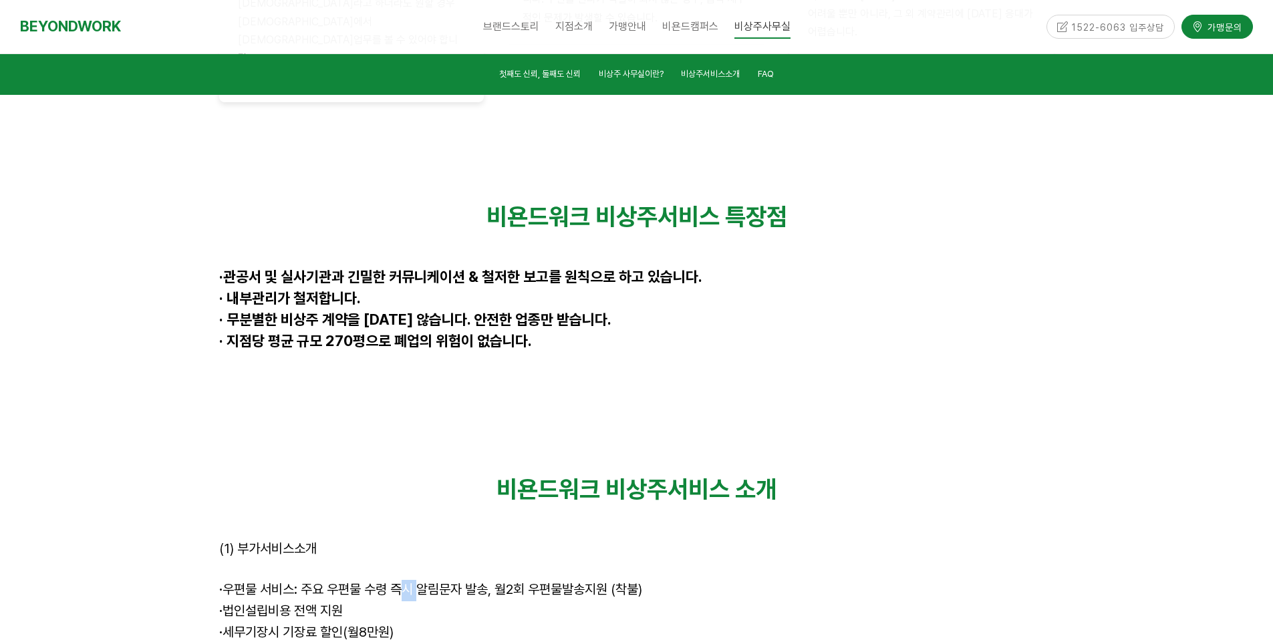  I want to click on span: 비욘드캠퍼스, so click(690, 26).